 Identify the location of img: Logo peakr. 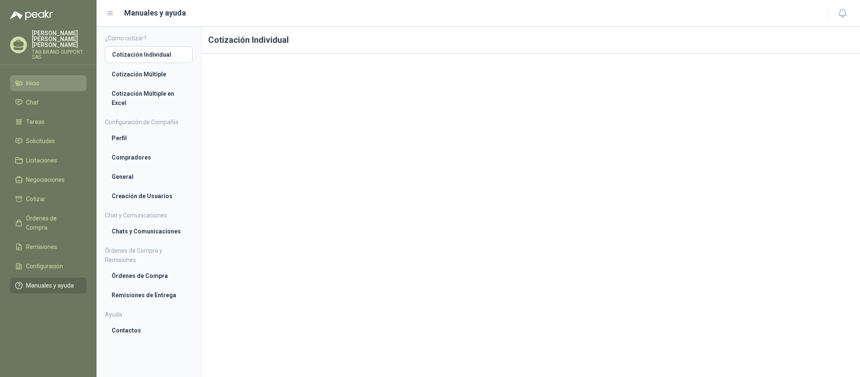
(31, 15).